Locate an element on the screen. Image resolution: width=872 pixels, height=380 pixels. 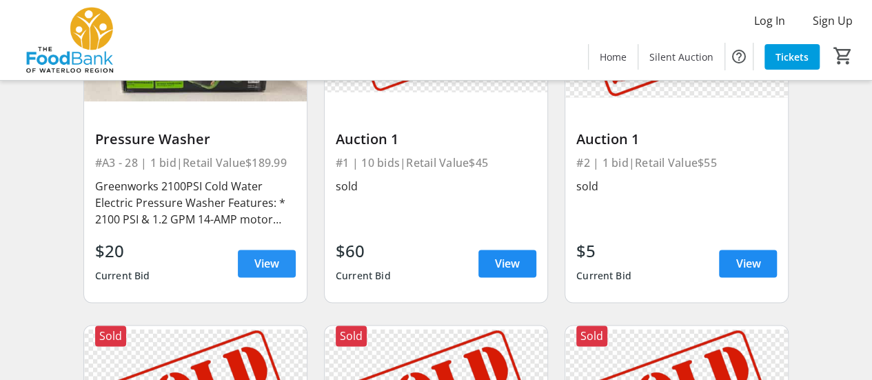
span: Log In is located at coordinates (769, 21).